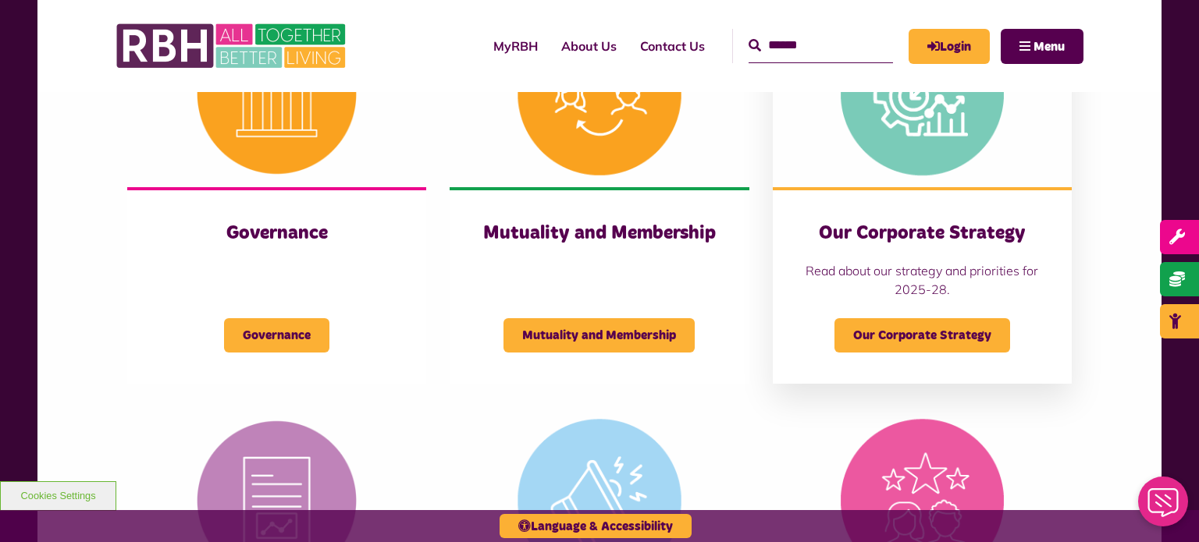  I want to click on p: Read about our strategy and priorities for 2025-28., so click(922, 280).